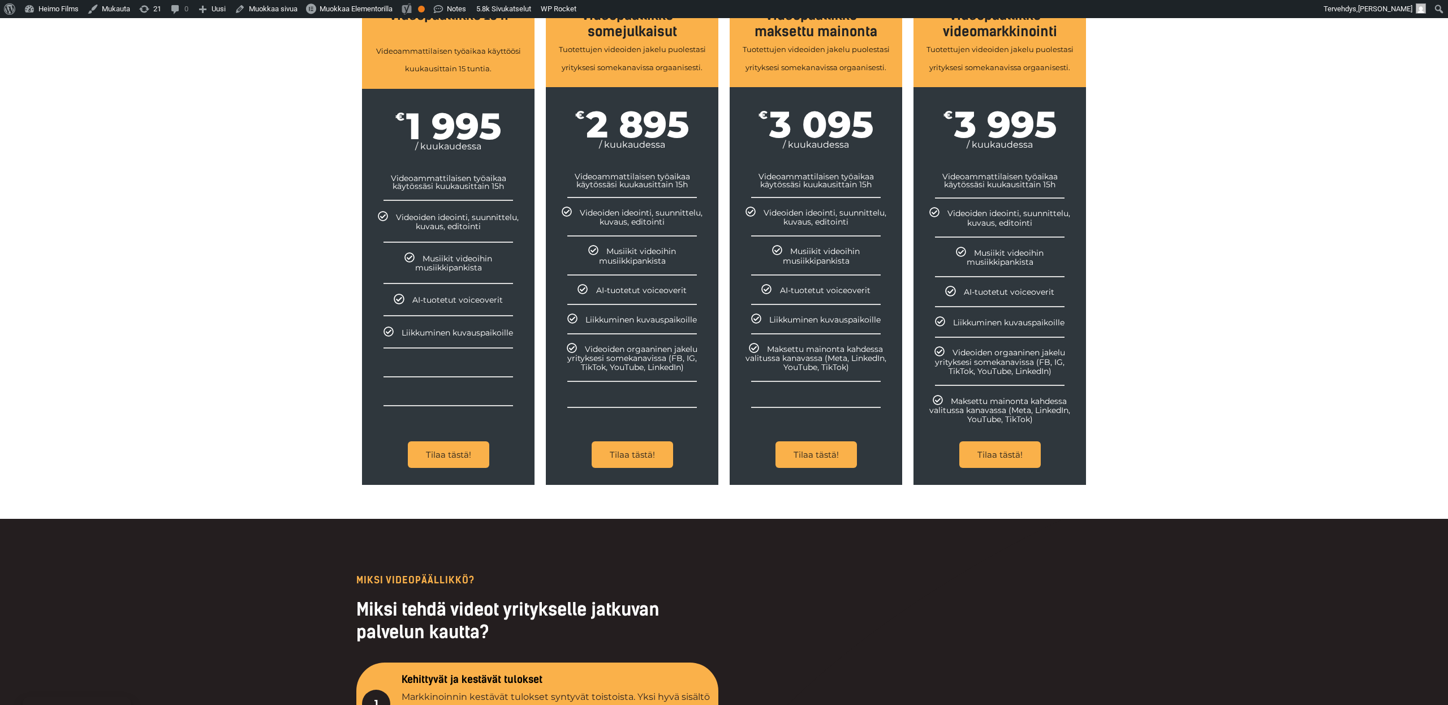 This screenshot has height=705, width=1448. What do you see at coordinates (421, 9) in the screenshot?
I see `div: OK` at bounding box center [421, 9].